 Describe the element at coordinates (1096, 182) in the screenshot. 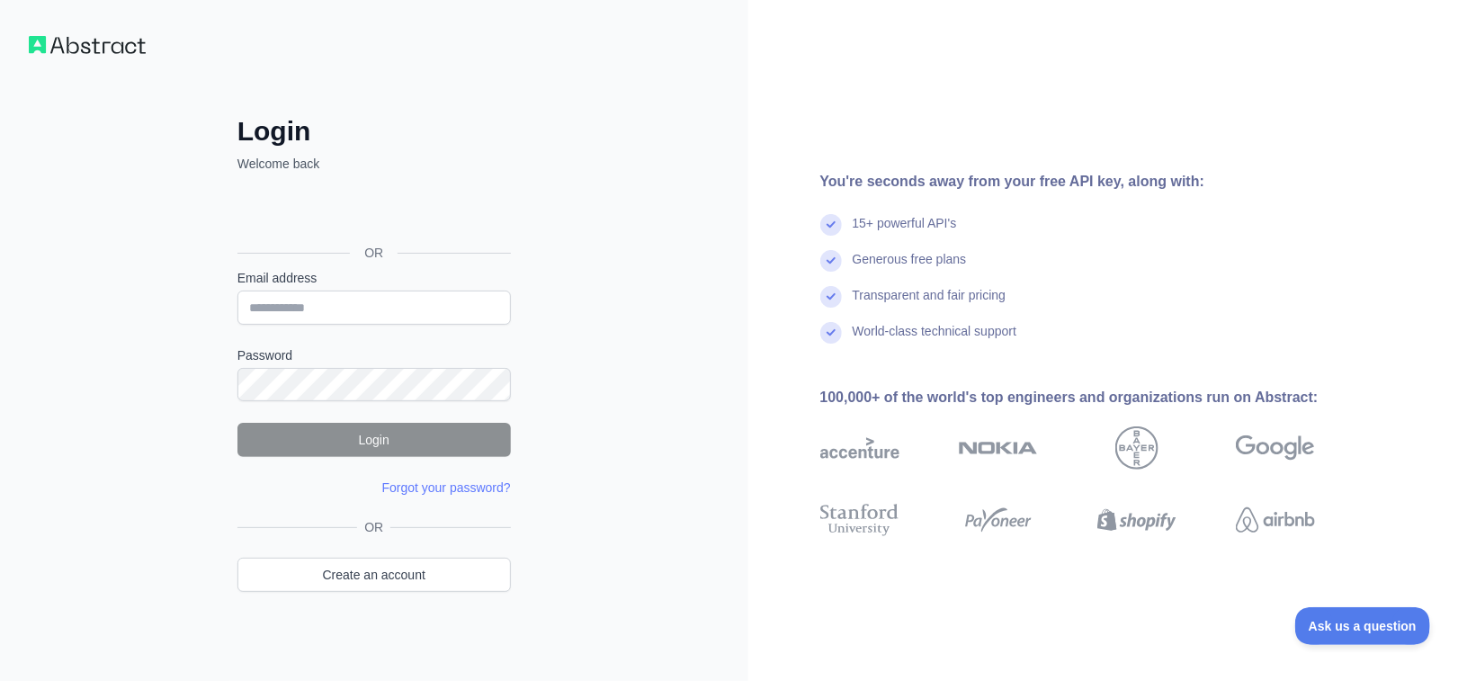

I see `div: You're seconds away from your free API key, along with:` at that location.